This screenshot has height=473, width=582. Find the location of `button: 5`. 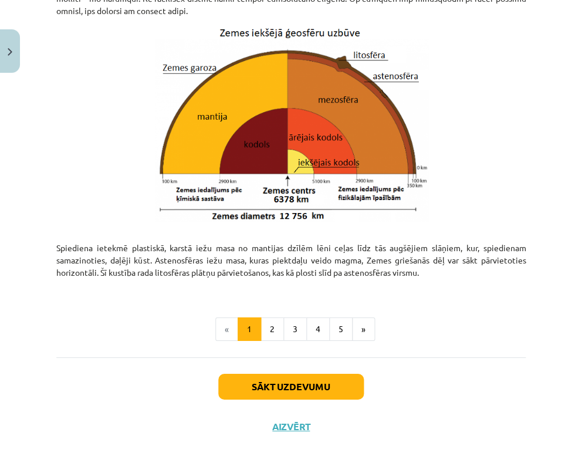

button: 5 is located at coordinates (341, 329).